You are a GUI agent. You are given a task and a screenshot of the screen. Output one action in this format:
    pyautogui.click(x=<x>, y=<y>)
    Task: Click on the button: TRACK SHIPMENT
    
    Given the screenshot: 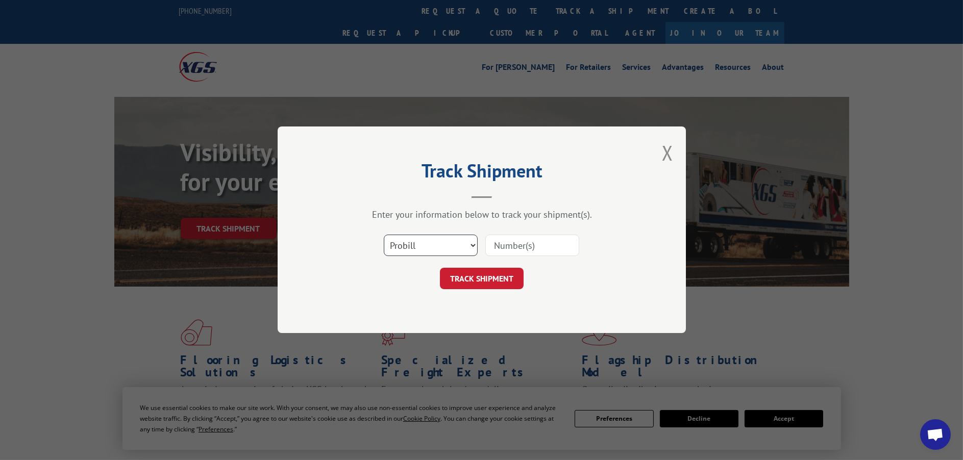 What is the action you would take?
    pyautogui.click(x=482, y=279)
    